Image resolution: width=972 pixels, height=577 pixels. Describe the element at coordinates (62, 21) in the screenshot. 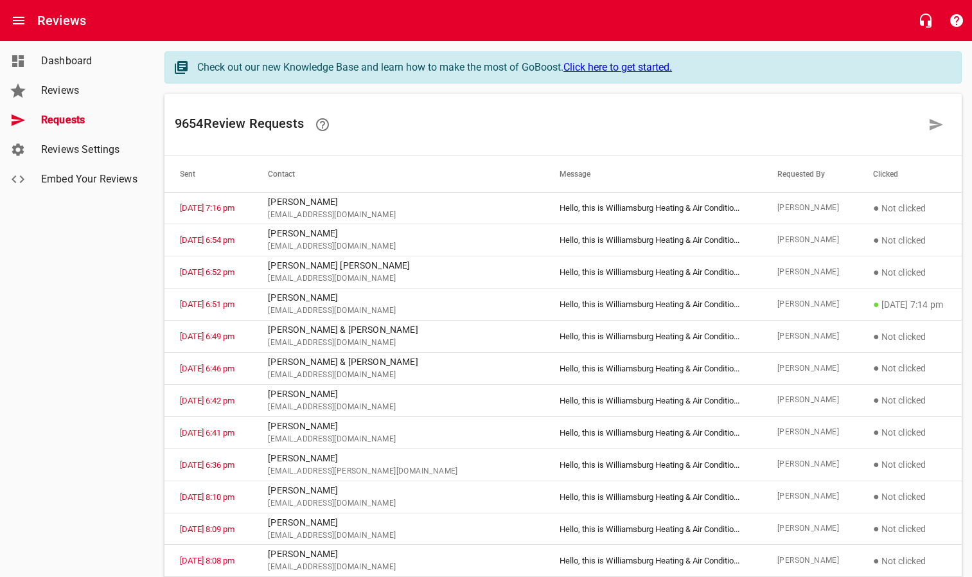

I see `h6: Reviews` at that location.